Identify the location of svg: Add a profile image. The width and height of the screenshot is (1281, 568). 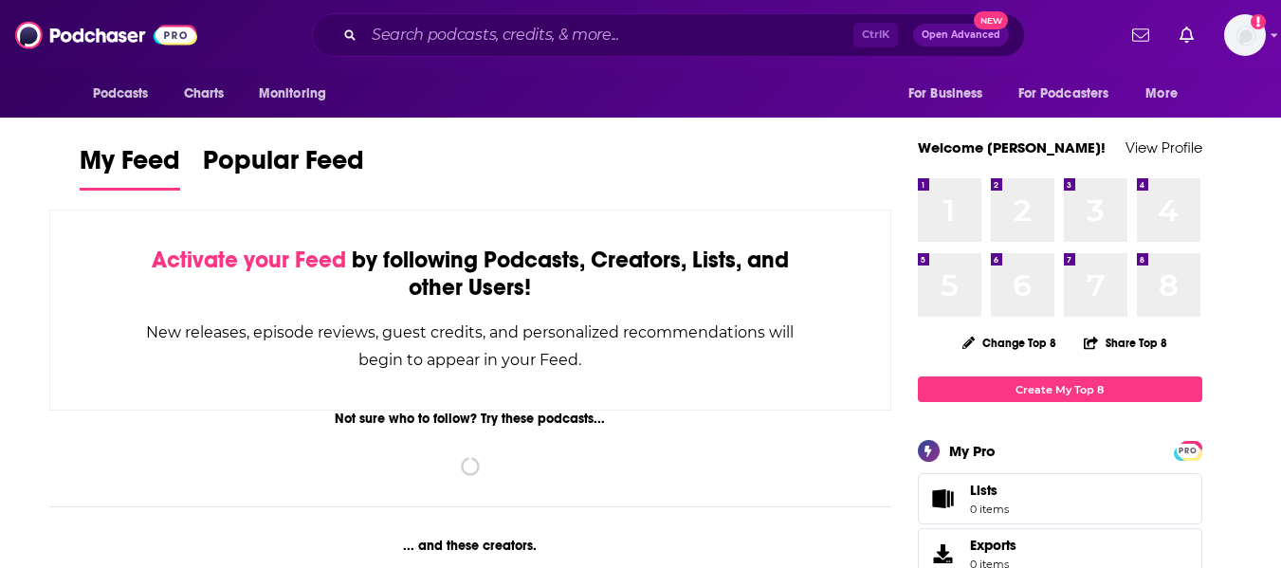
(1258, 22).